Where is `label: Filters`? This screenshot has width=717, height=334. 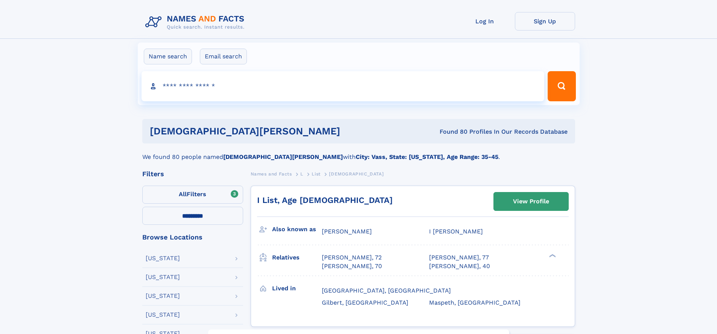 label: Filters is located at coordinates (193, 195).